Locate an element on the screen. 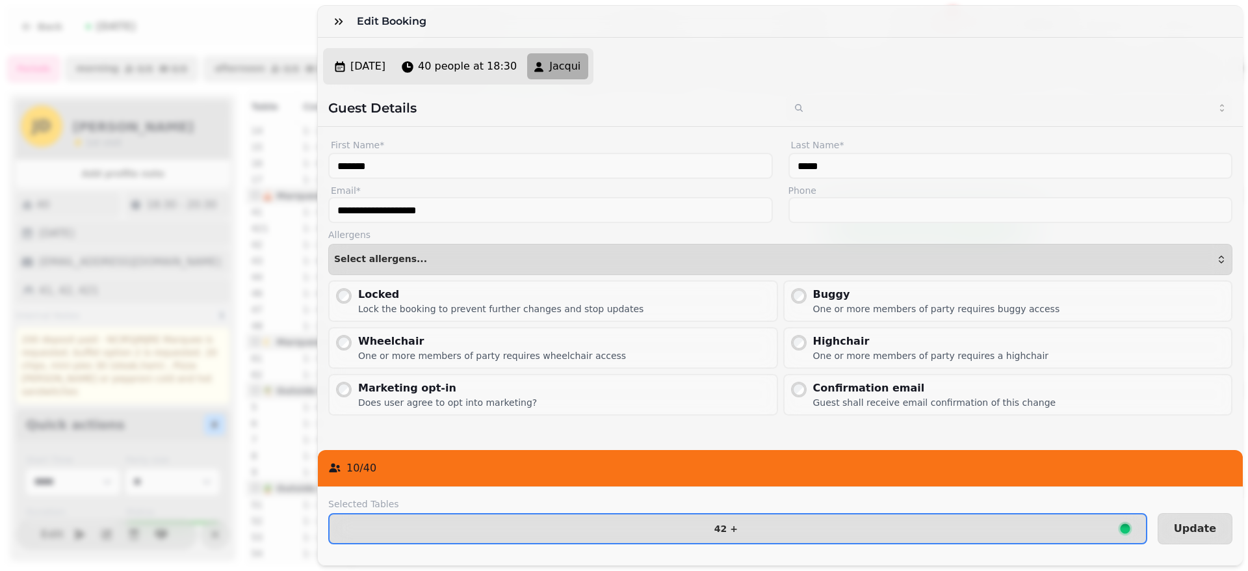 The width and height of the screenshot is (1248, 571). h3: Edit Booking is located at coordinates (394, 21).